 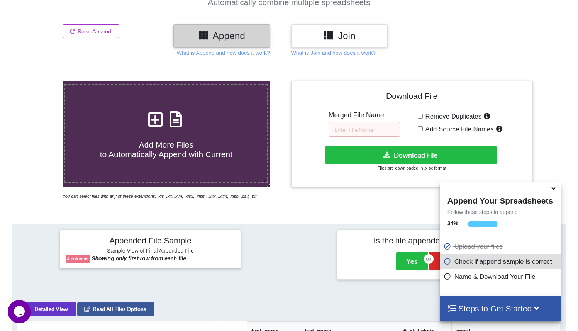 I want to click on p: Follow these steps to append, so click(x=500, y=212).